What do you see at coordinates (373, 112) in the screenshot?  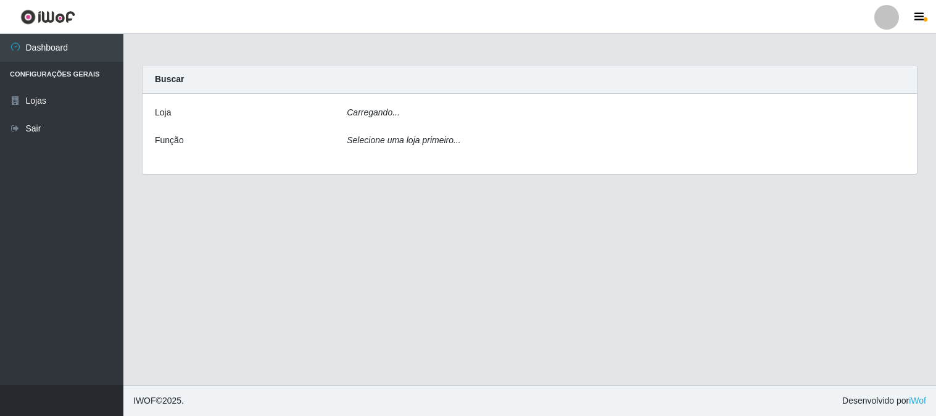 I see `i: Carregando...` at bounding box center [373, 112].